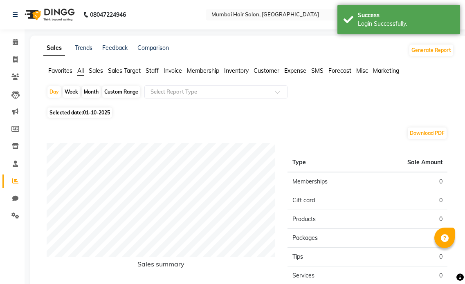  What do you see at coordinates (318, 71) in the screenshot?
I see `span: SMS` at bounding box center [318, 71].